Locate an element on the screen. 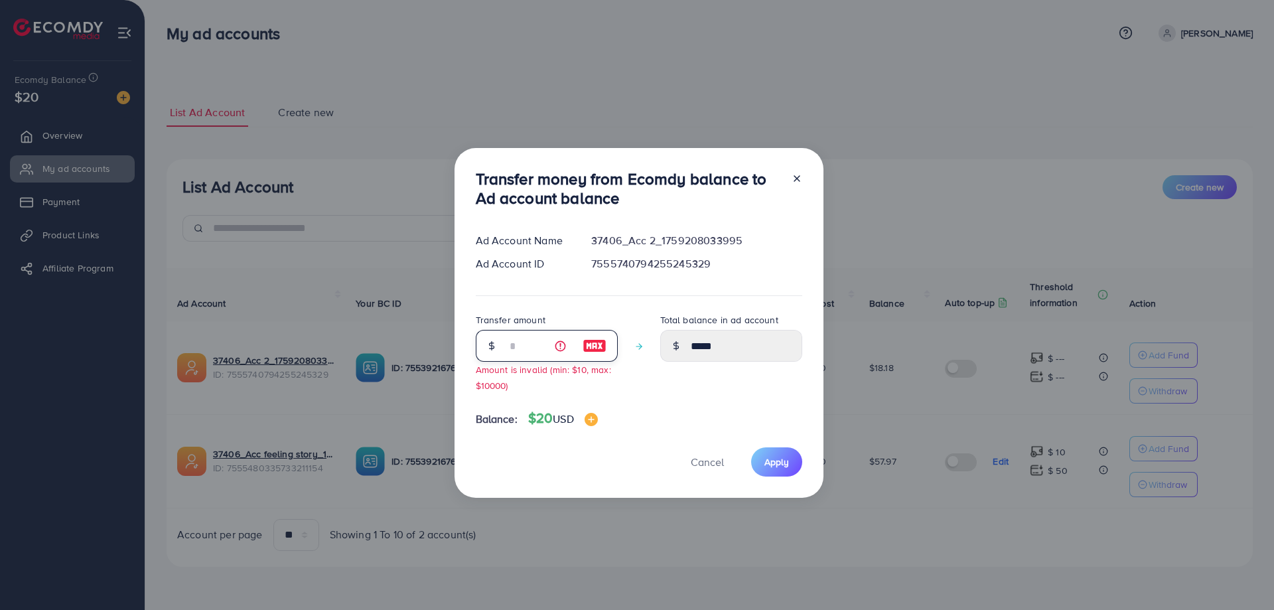  div: 7555740794255245329 is located at coordinates (696, 263).